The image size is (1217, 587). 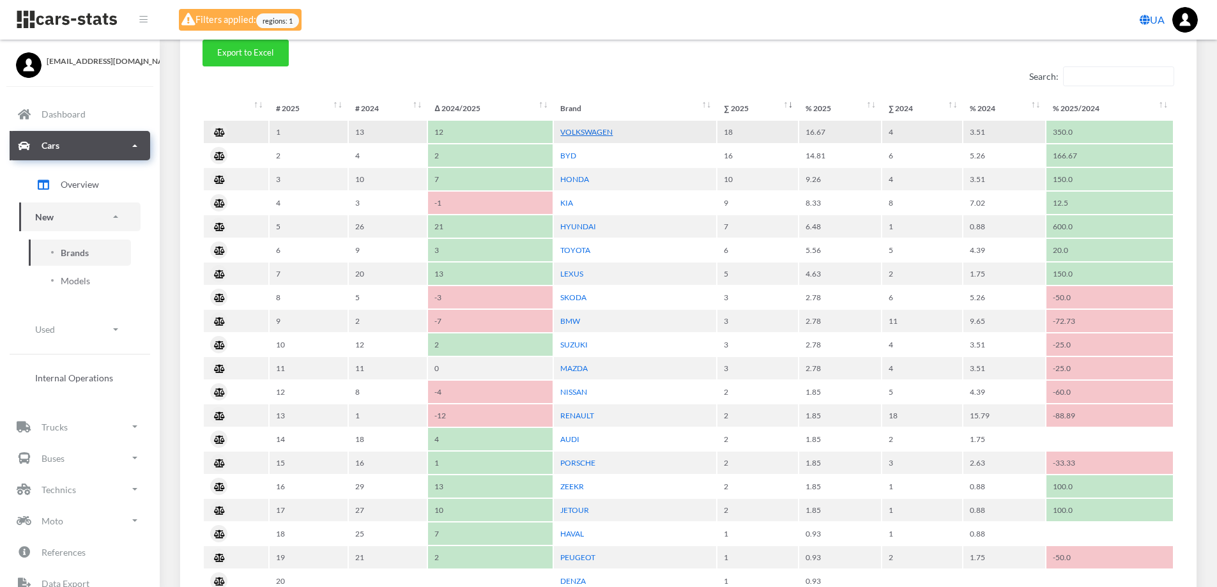 I want to click on td: -72.73, so click(x=1110, y=321).